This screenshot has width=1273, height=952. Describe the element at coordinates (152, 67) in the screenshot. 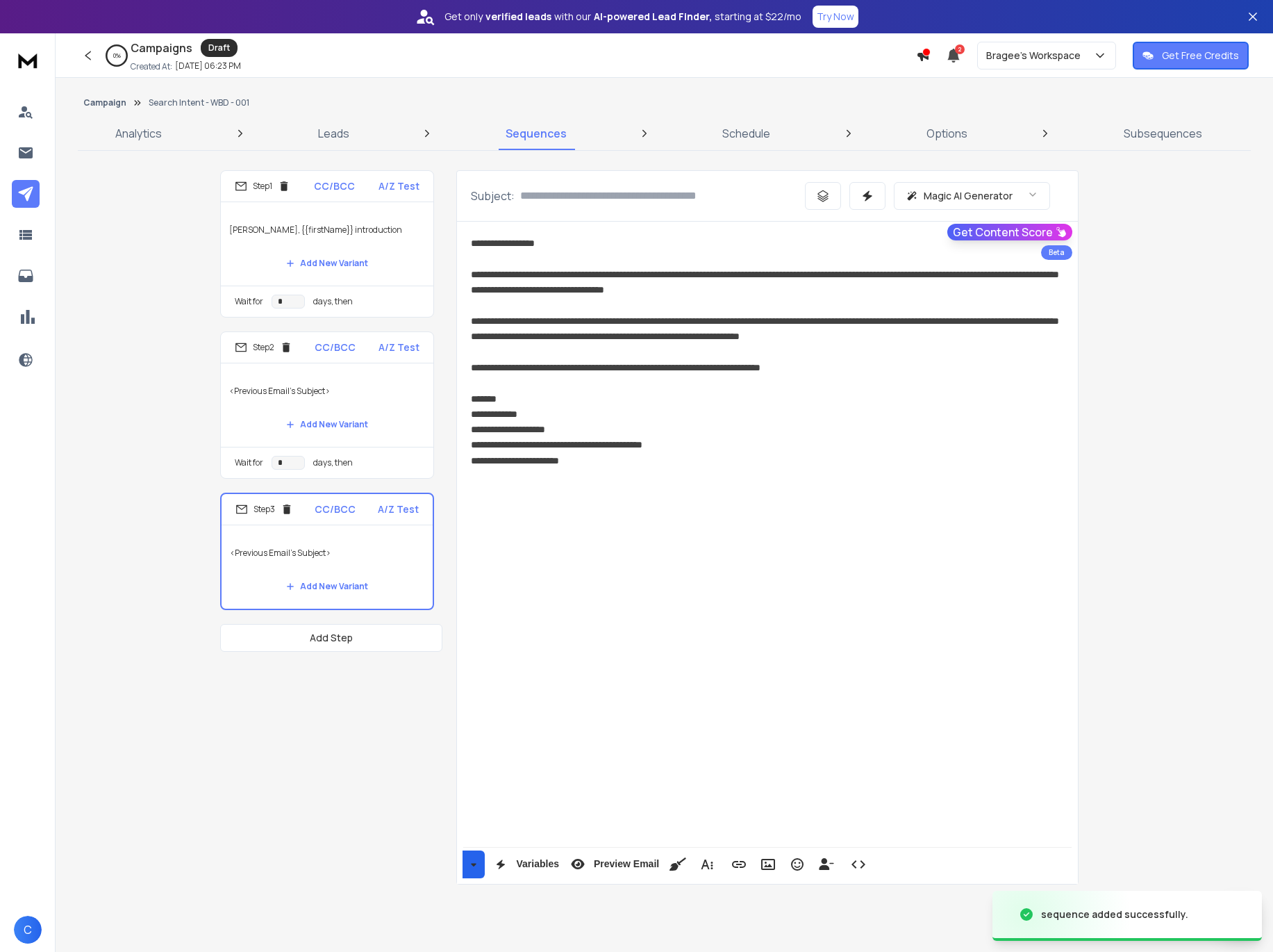

I see `p: Created At:` at that location.